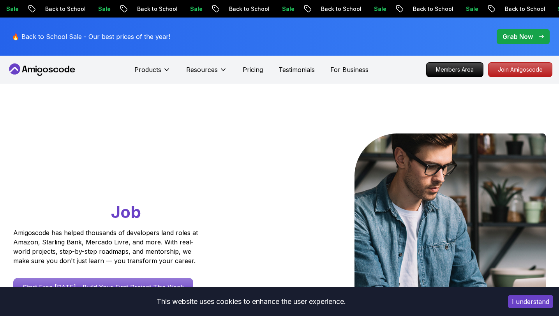  I want to click on span: Job, so click(126, 212).